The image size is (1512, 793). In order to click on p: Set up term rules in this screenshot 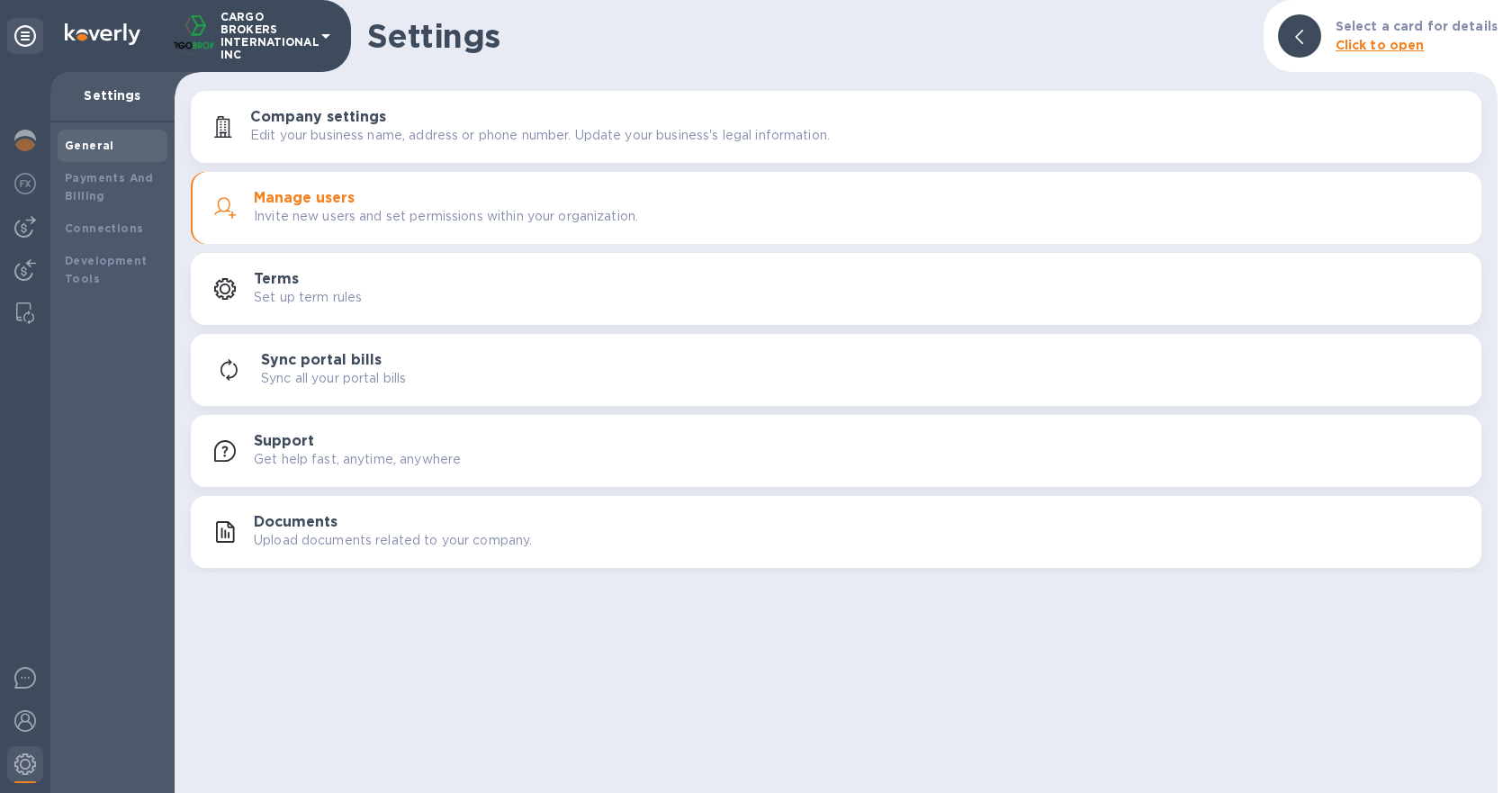, I will do `click(307, 298)`.